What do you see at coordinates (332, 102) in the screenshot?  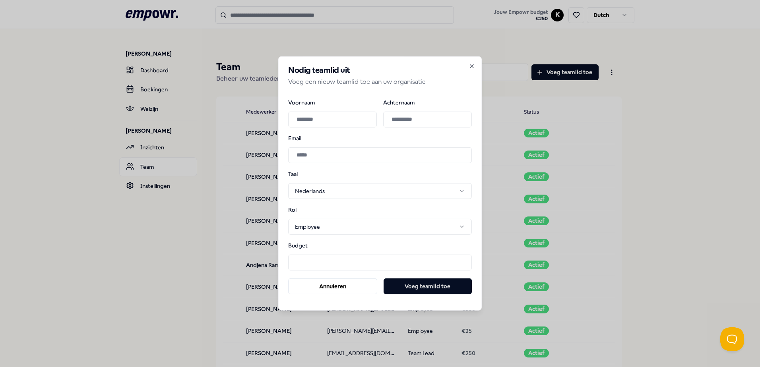 I see `label: Voornaam` at bounding box center [332, 102].